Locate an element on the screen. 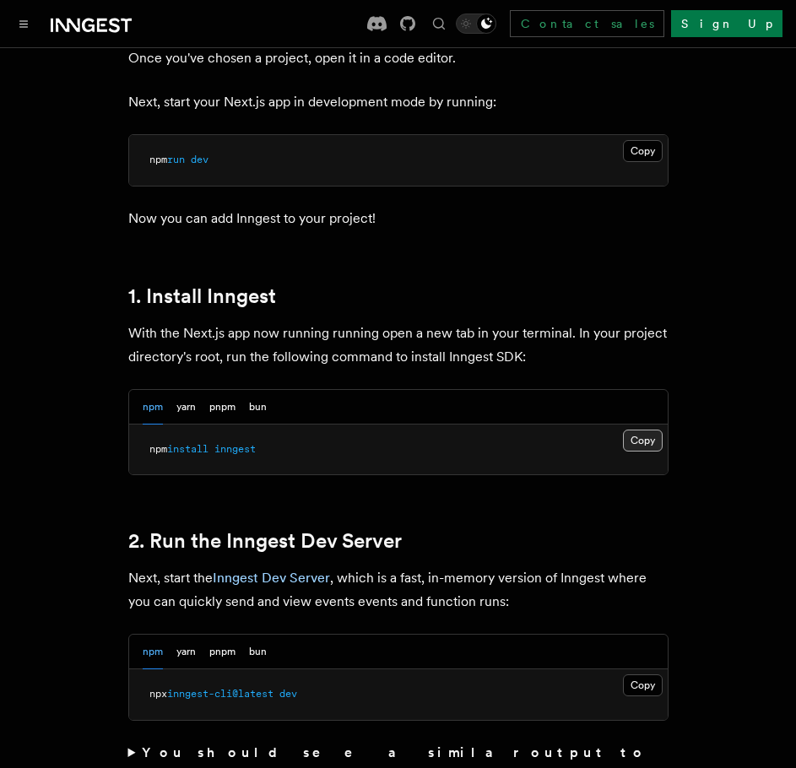  span: run is located at coordinates (176, 159).